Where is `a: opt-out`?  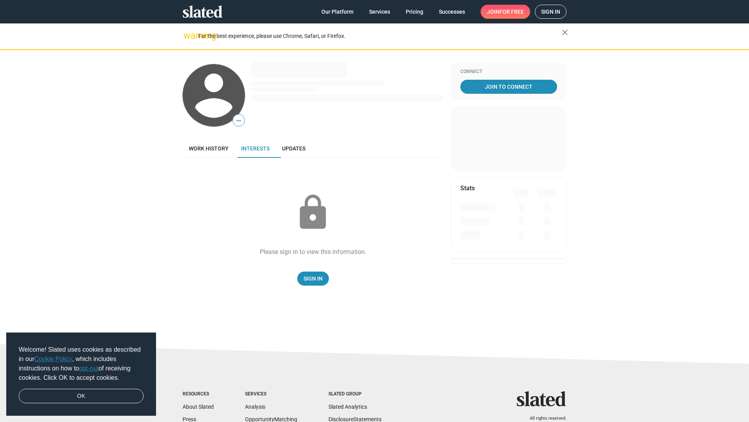 a: opt-out is located at coordinates (89, 368).